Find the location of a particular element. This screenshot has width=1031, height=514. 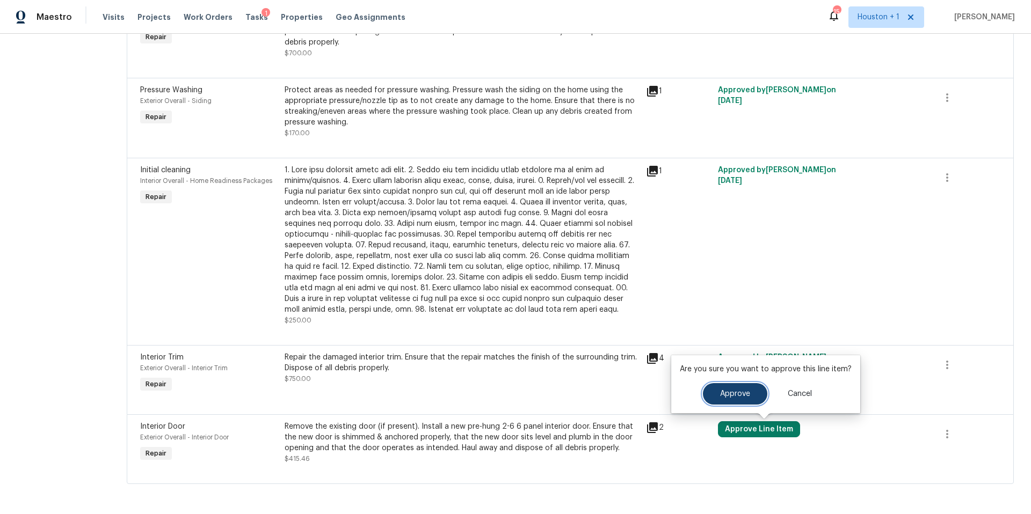

button: Cancel is located at coordinates (799, 394).